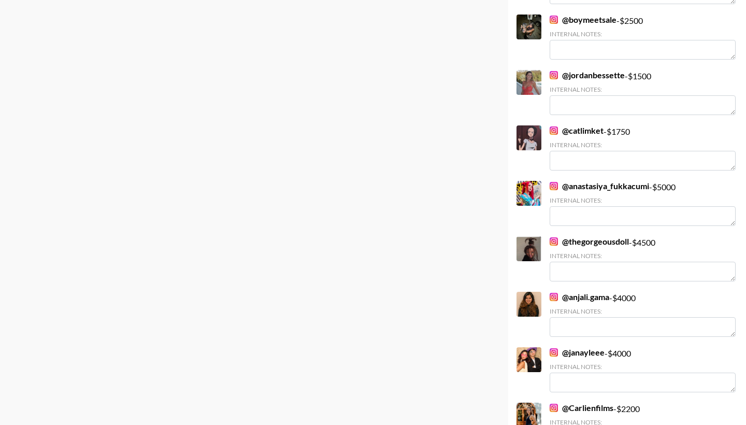 The width and height of the screenshot is (746, 425). I want to click on div: - $ 5000, so click(642, 203).